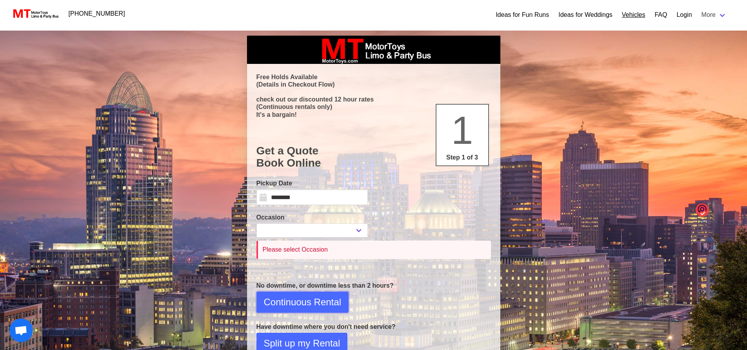 This screenshot has width=747, height=350. What do you see at coordinates (585, 15) in the screenshot?
I see `a: Ideas for Weddings` at bounding box center [585, 15].